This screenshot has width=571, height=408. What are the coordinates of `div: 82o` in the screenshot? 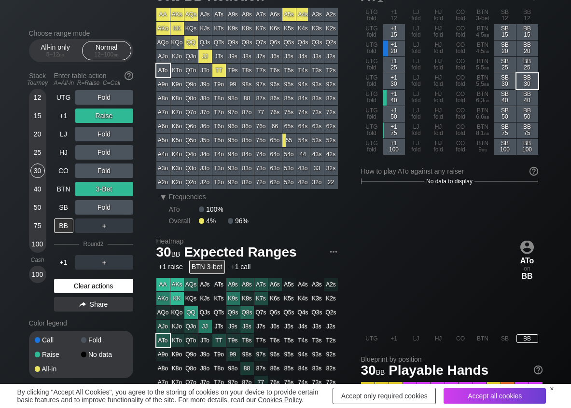 It's located at (247, 182).